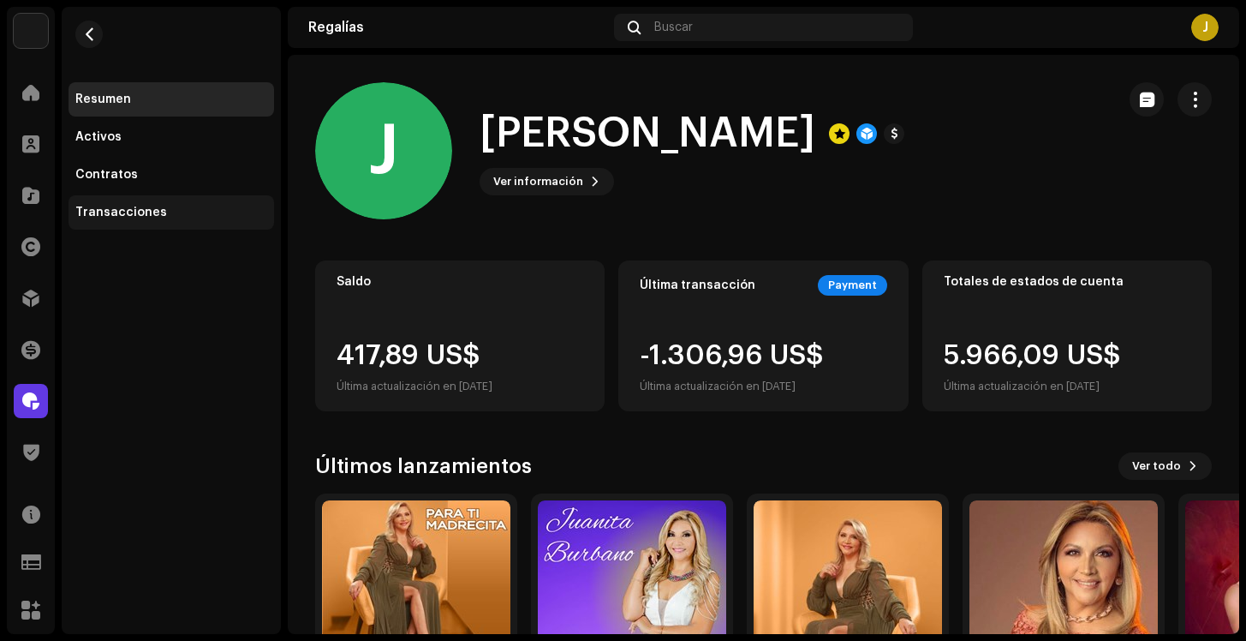  I want to click on div: Activos, so click(98, 137).